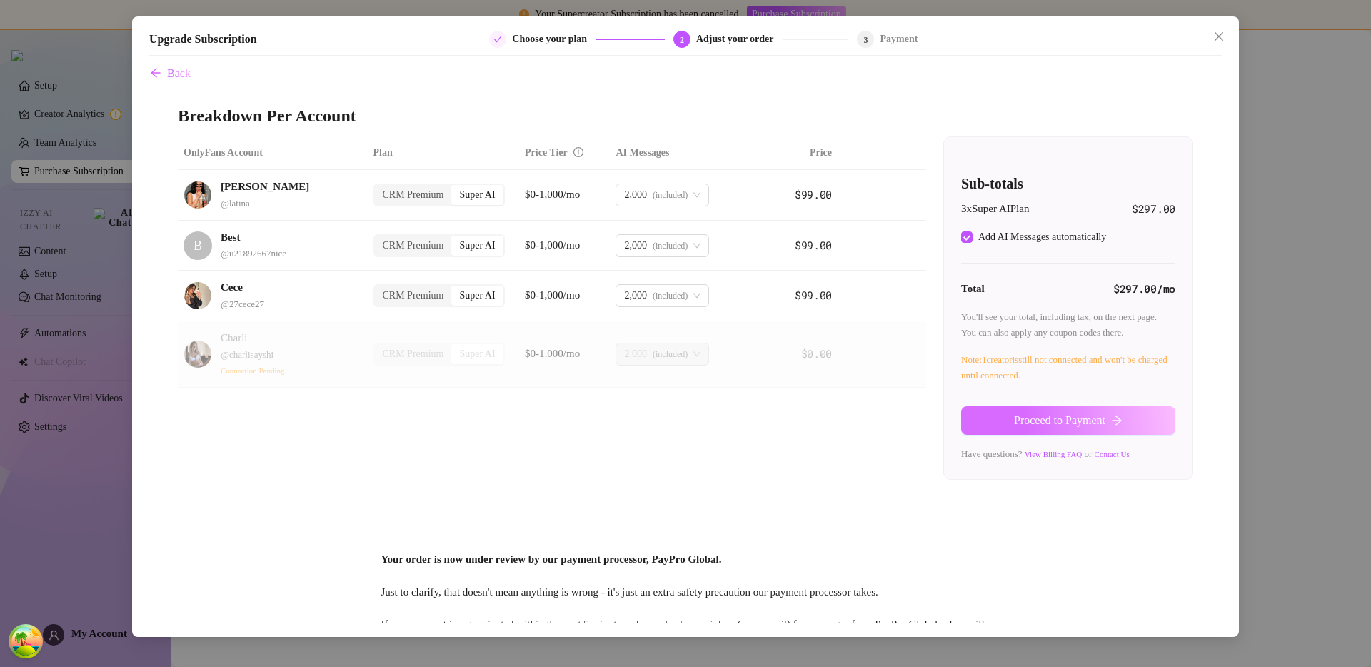  What do you see at coordinates (686, 153) in the screenshot?
I see `th: AI Messages` at bounding box center [686, 153].